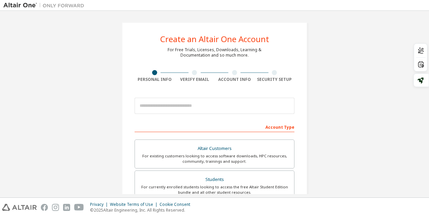 The width and height of the screenshot is (429, 217). What do you see at coordinates (100, 205) in the screenshot?
I see `div: Privacy` at bounding box center [100, 205].